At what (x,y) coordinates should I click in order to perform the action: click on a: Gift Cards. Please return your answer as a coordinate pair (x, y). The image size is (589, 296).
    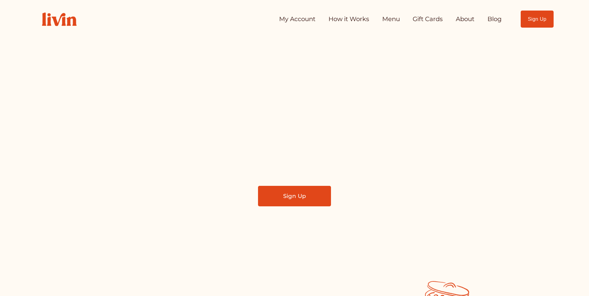
    Looking at the image, I should click on (427, 19).